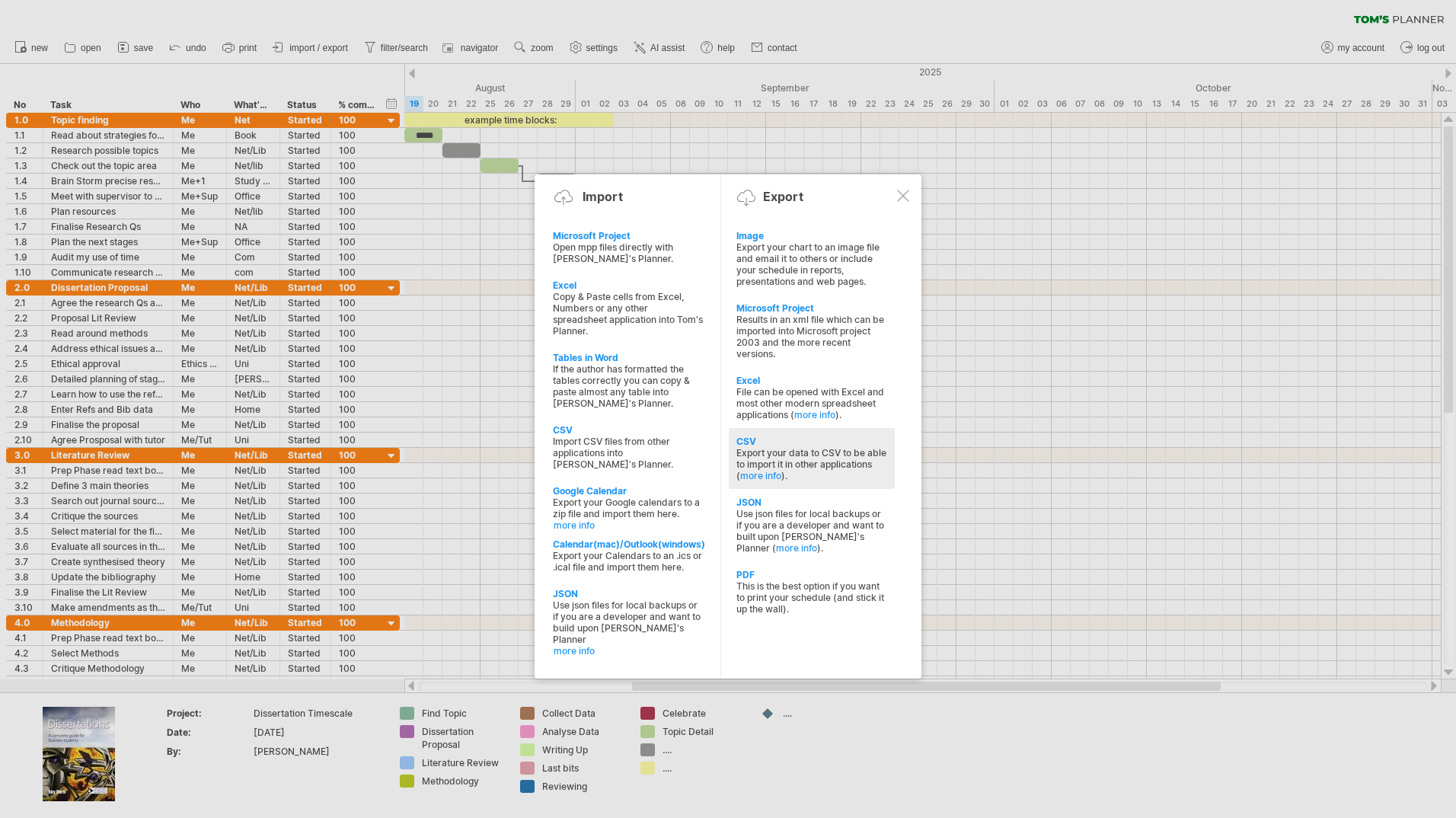  I want to click on div: If the author has formatted the tables correctly you can copy & paste almost any table into [PERS..., so click(628, 386).